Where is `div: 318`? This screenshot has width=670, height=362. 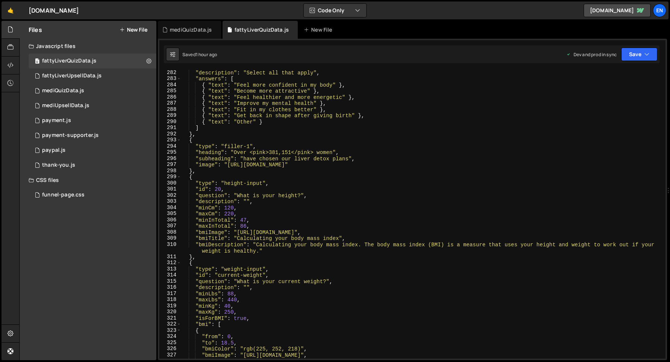 div: 318 is located at coordinates (170, 300).